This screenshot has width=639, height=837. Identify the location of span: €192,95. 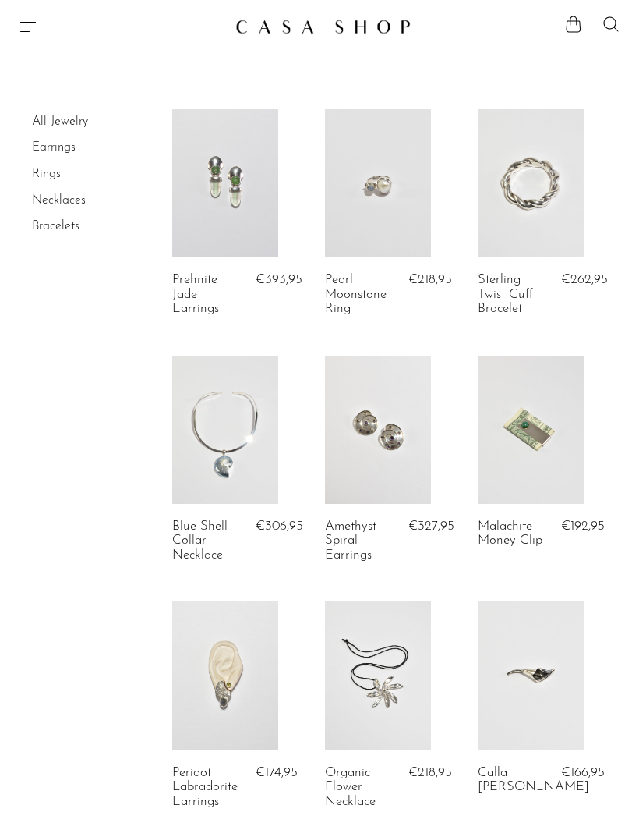
(583, 525).